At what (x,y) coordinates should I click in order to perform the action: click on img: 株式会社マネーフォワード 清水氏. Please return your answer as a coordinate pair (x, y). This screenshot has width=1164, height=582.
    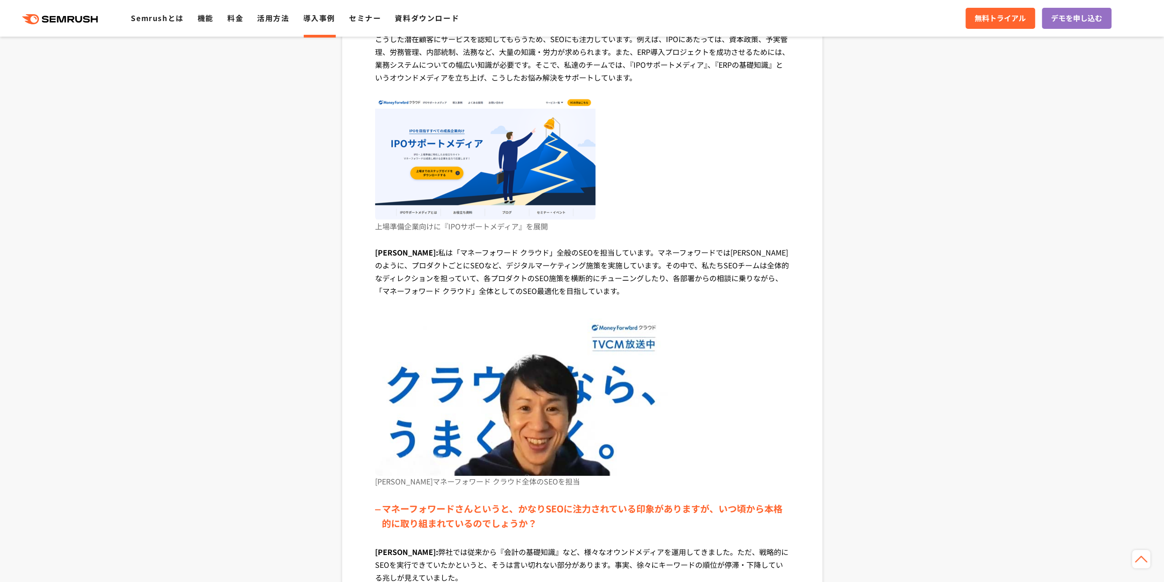
    Looking at the image, I should click on (522, 393).